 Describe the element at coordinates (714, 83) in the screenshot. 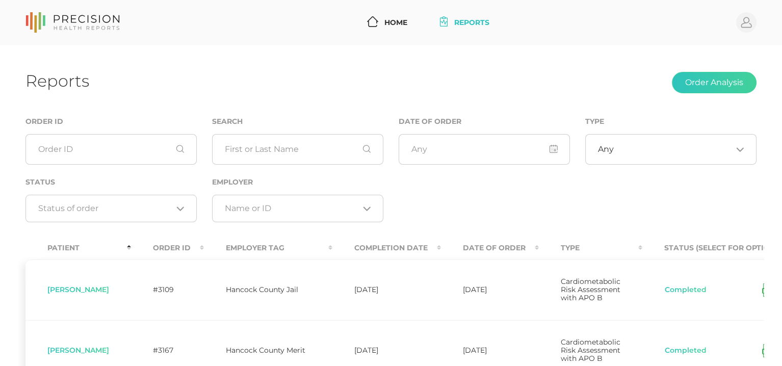

I see `button: Order Analysis` at that location.